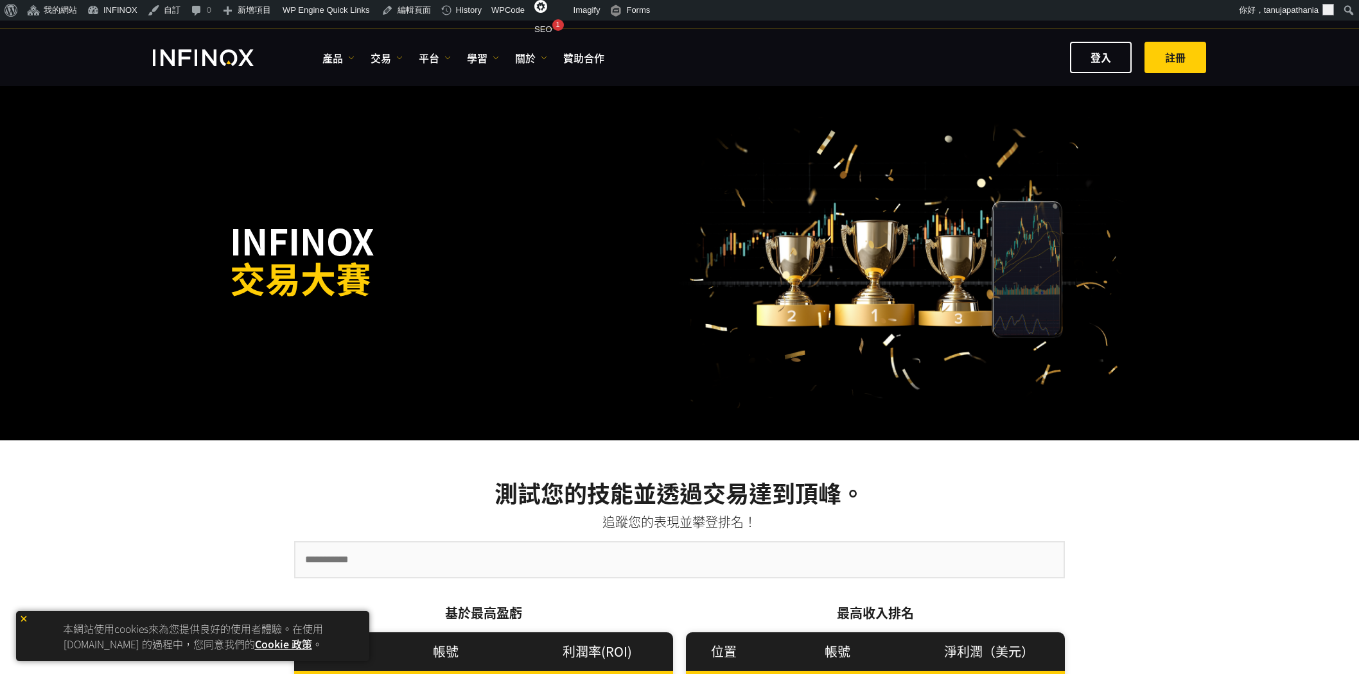  What do you see at coordinates (301, 278) in the screenshot?
I see `span: 交易大賽` at bounding box center [301, 278].